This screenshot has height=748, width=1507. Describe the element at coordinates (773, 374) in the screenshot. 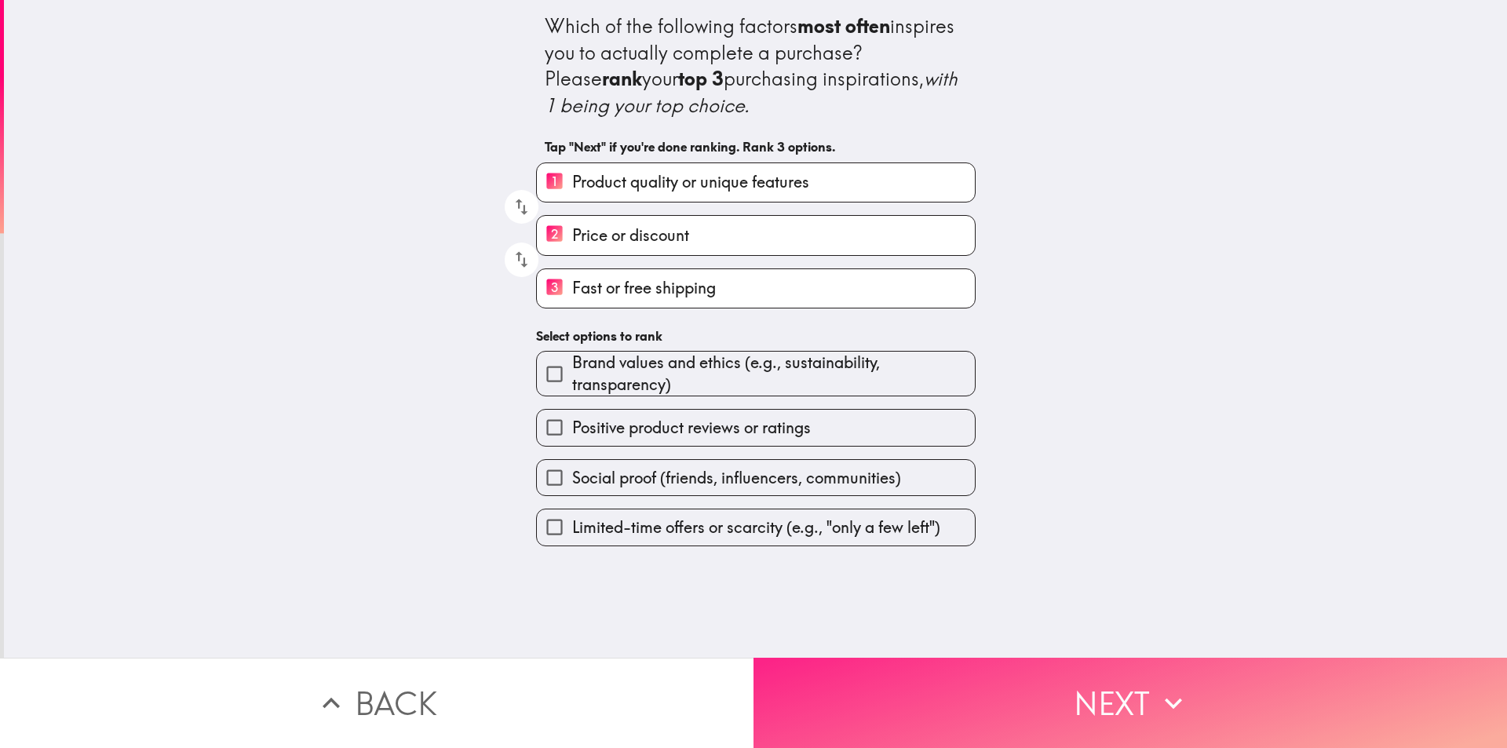

I see `span: Brand values and ethics (e.g., sustainability, transparency)` at that location.